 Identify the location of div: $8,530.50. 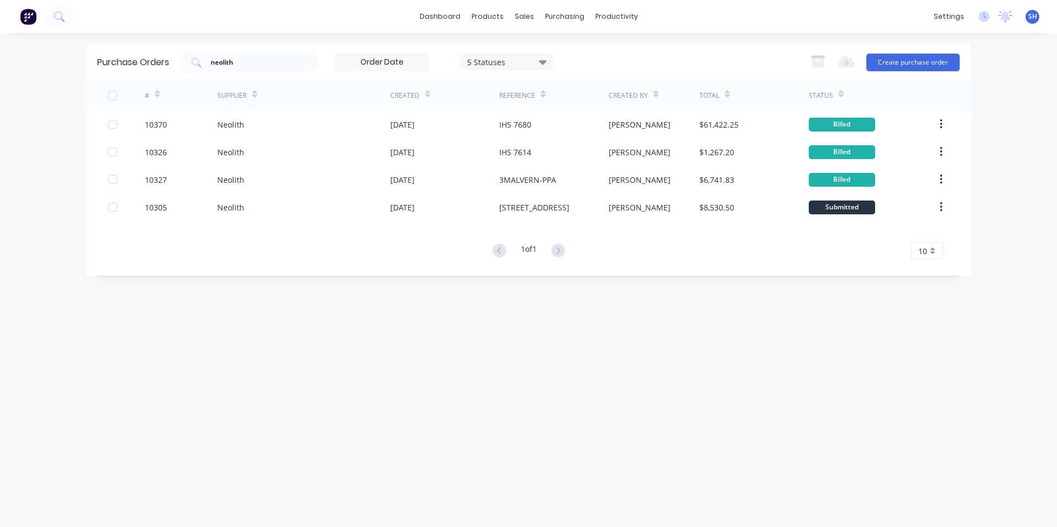
(716, 207).